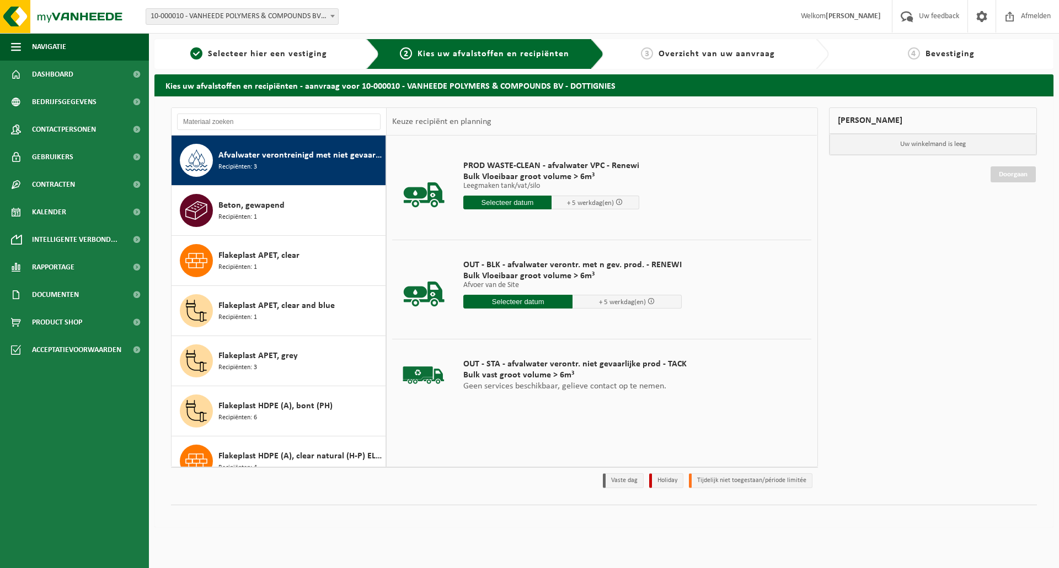  What do you see at coordinates (574, 364) in the screenshot?
I see `span: OUT - STA - afvalwater verontr. niet gevaarlijke prod - TACK` at bounding box center [574, 364].